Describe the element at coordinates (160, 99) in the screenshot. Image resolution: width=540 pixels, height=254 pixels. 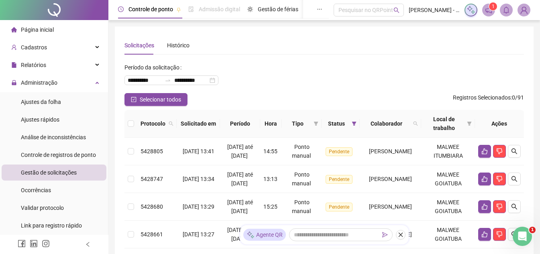
I see `span: Selecionar todos` at that location.